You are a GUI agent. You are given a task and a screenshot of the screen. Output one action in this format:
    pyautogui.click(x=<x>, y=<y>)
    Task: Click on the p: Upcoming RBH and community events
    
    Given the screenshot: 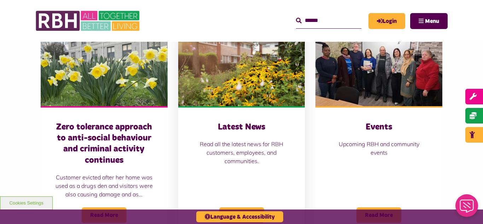 What is the action you would take?
    pyautogui.click(x=378, y=148)
    